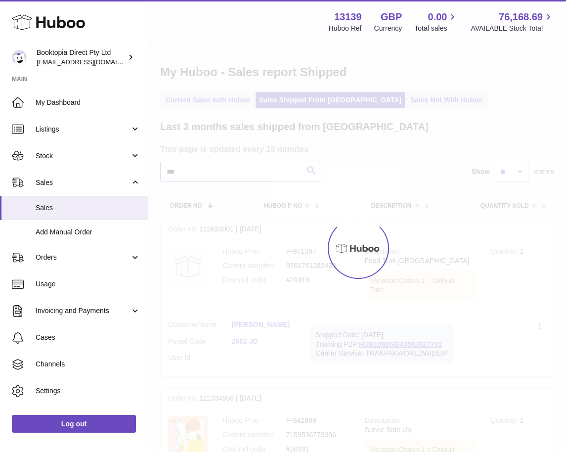 This screenshot has width=566, height=452. I want to click on span: Stock, so click(83, 156).